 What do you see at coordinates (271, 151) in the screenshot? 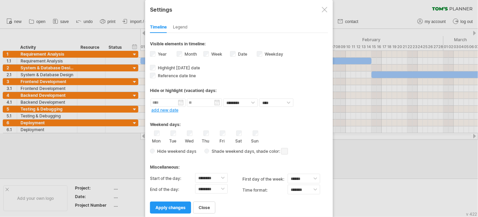
I see `span: , shade color:` at bounding box center [271, 151].